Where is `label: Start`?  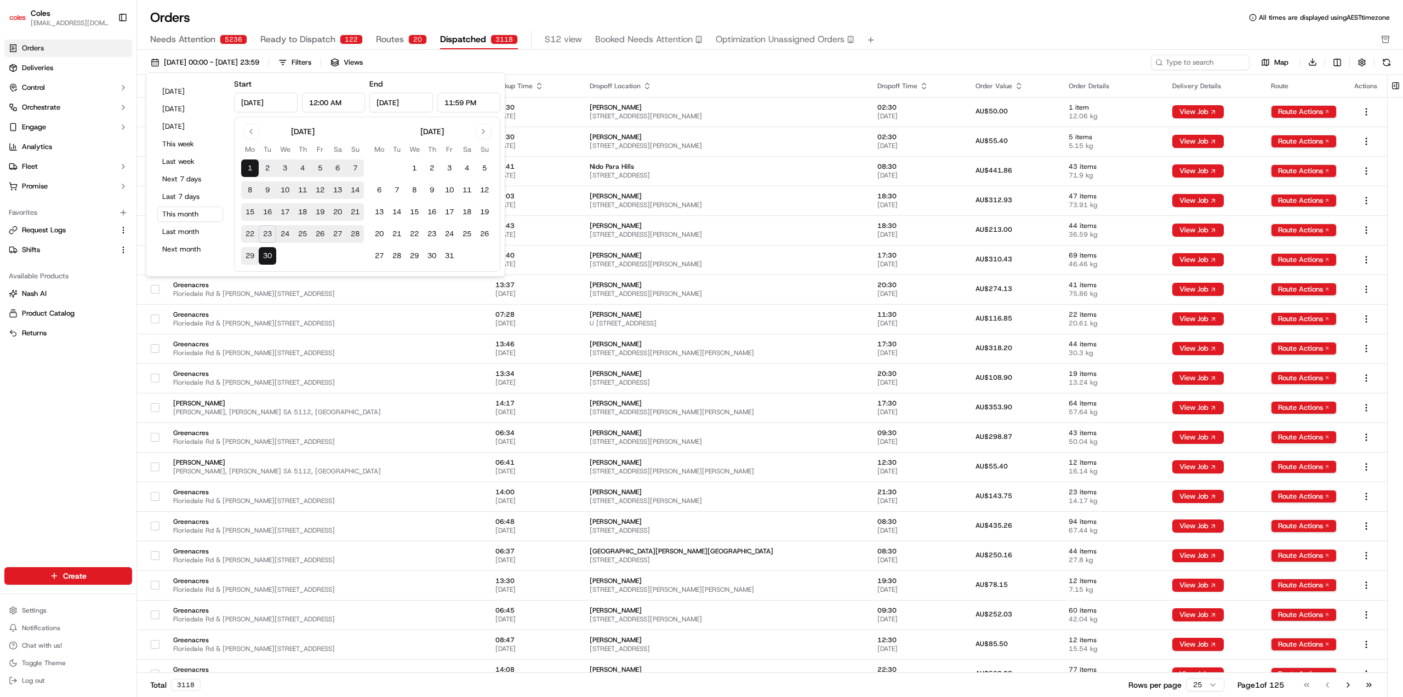 label: Start is located at coordinates (243, 84).